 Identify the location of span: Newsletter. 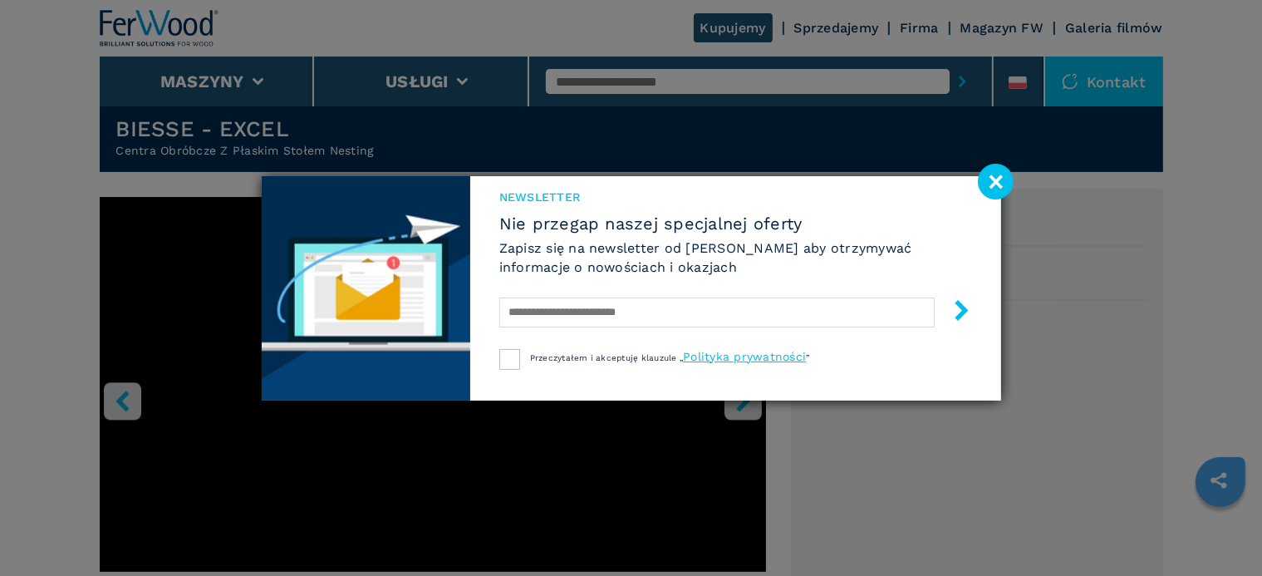
(735, 197).